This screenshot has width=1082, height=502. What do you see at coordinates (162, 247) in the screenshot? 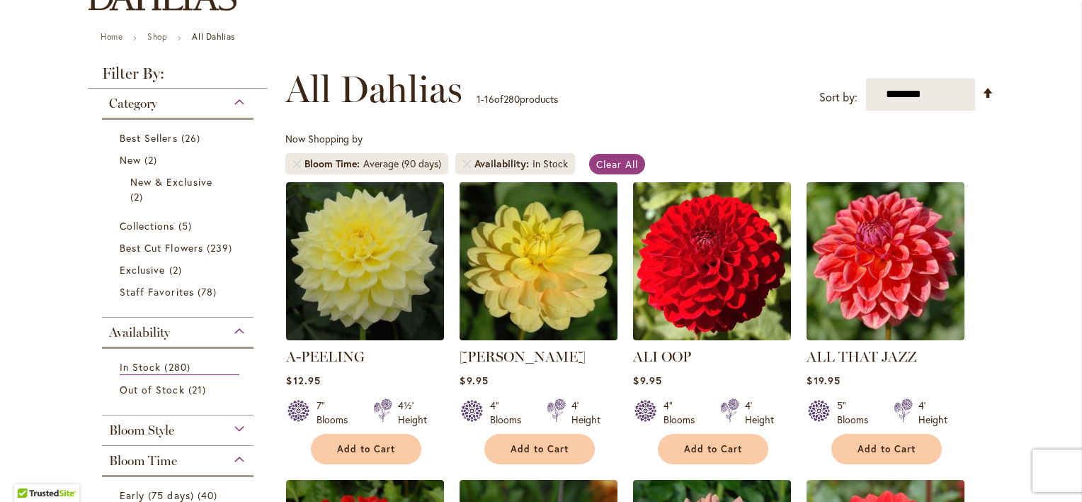
I see `span: Best Cut Flowers` at bounding box center [162, 247].